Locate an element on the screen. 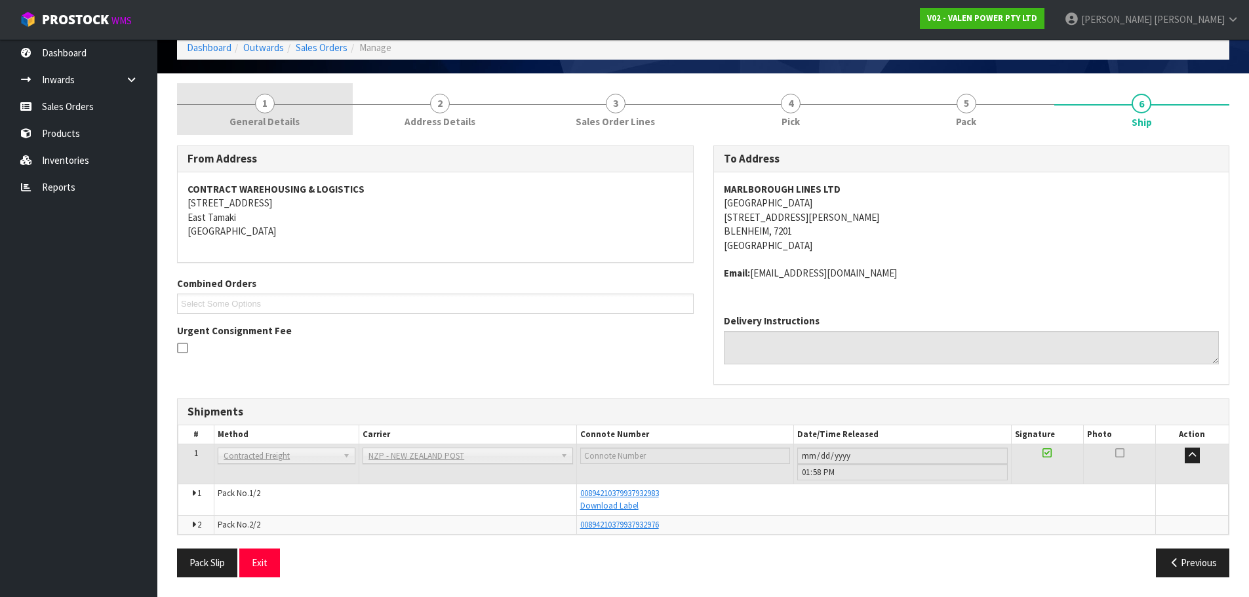 The width and height of the screenshot is (1249, 597). span: 00894210379937932983 is located at coordinates (619, 493).